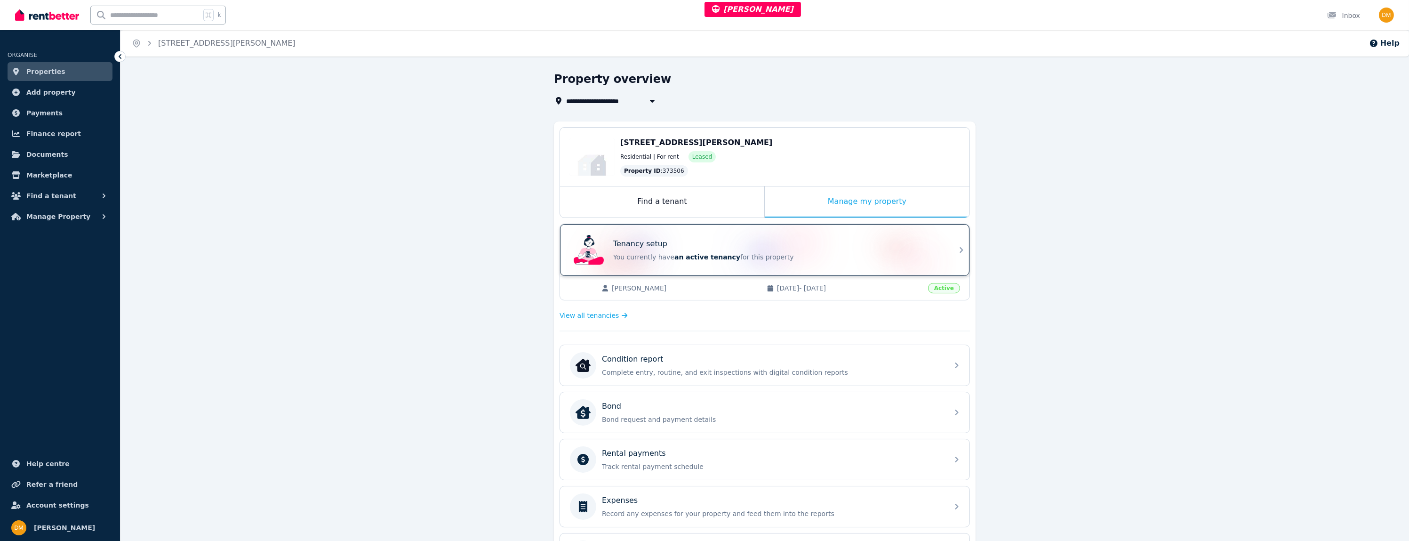  What do you see at coordinates (867, 202) in the screenshot?
I see `div: Manage my property` at bounding box center [867, 202].